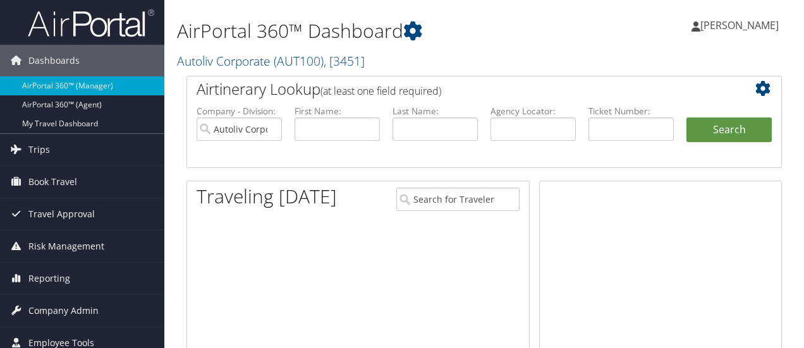 Image resolution: width=804 pixels, height=348 pixels. I want to click on input: Search for Traveler, so click(458, 199).